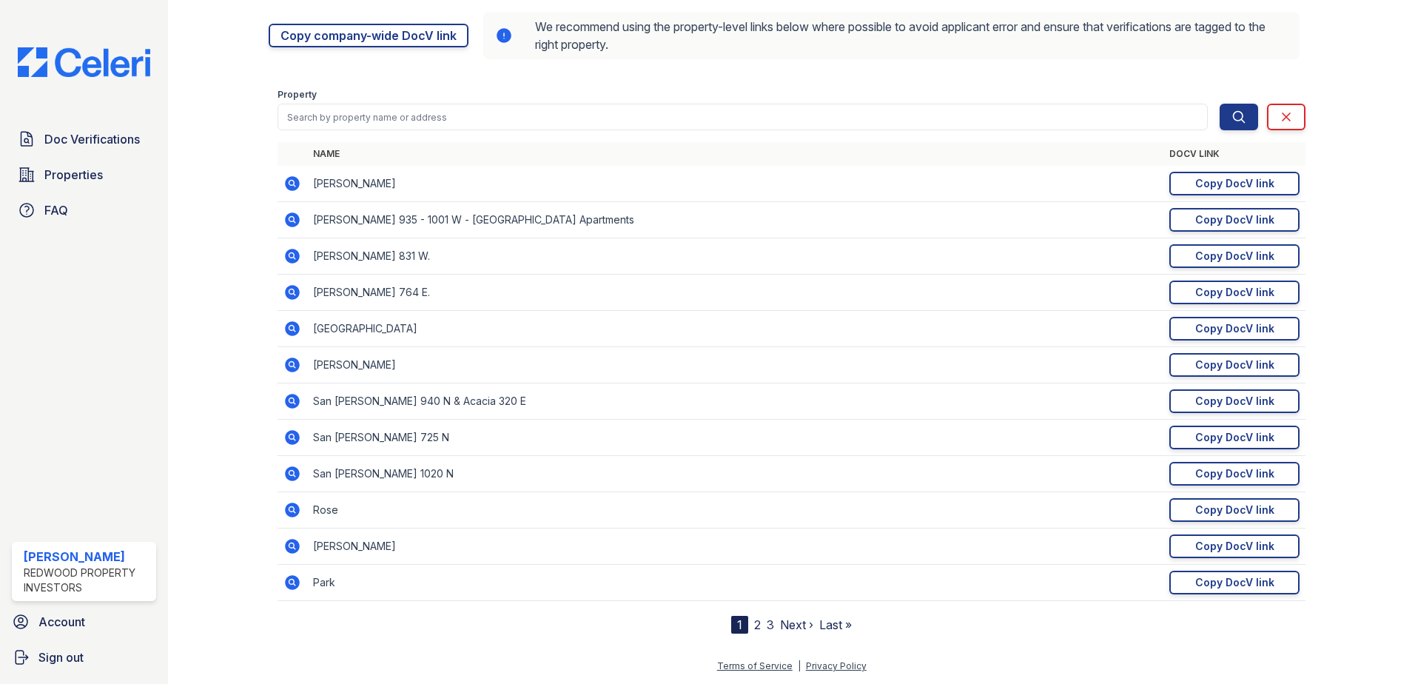  I want to click on a: 2, so click(757, 625).